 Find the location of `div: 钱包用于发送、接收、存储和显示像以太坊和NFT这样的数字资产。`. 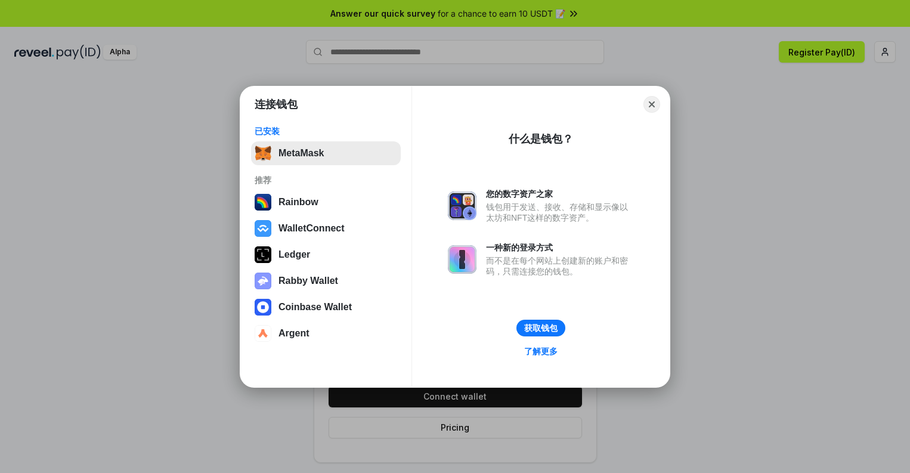

div: 钱包用于发送、接收、存储和显示像以太坊和NFT这样的数字资产。 is located at coordinates (560, 212).